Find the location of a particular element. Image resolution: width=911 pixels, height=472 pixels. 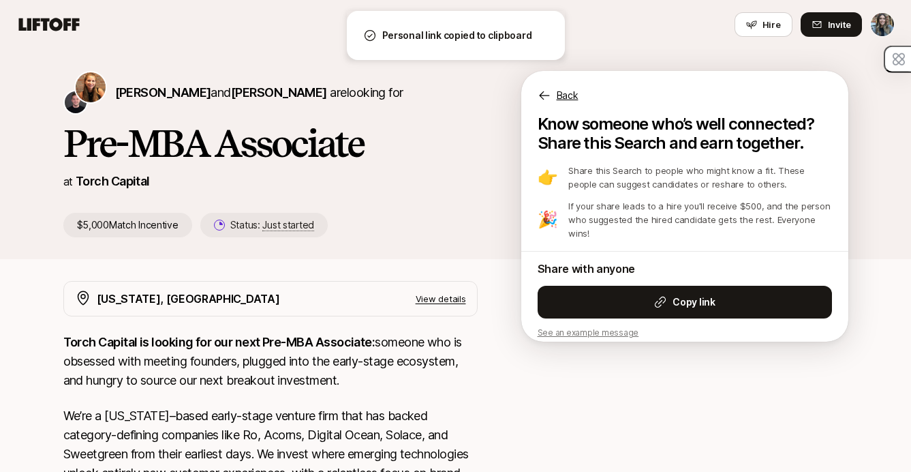

p: are looking for is located at coordinates (259, 93).